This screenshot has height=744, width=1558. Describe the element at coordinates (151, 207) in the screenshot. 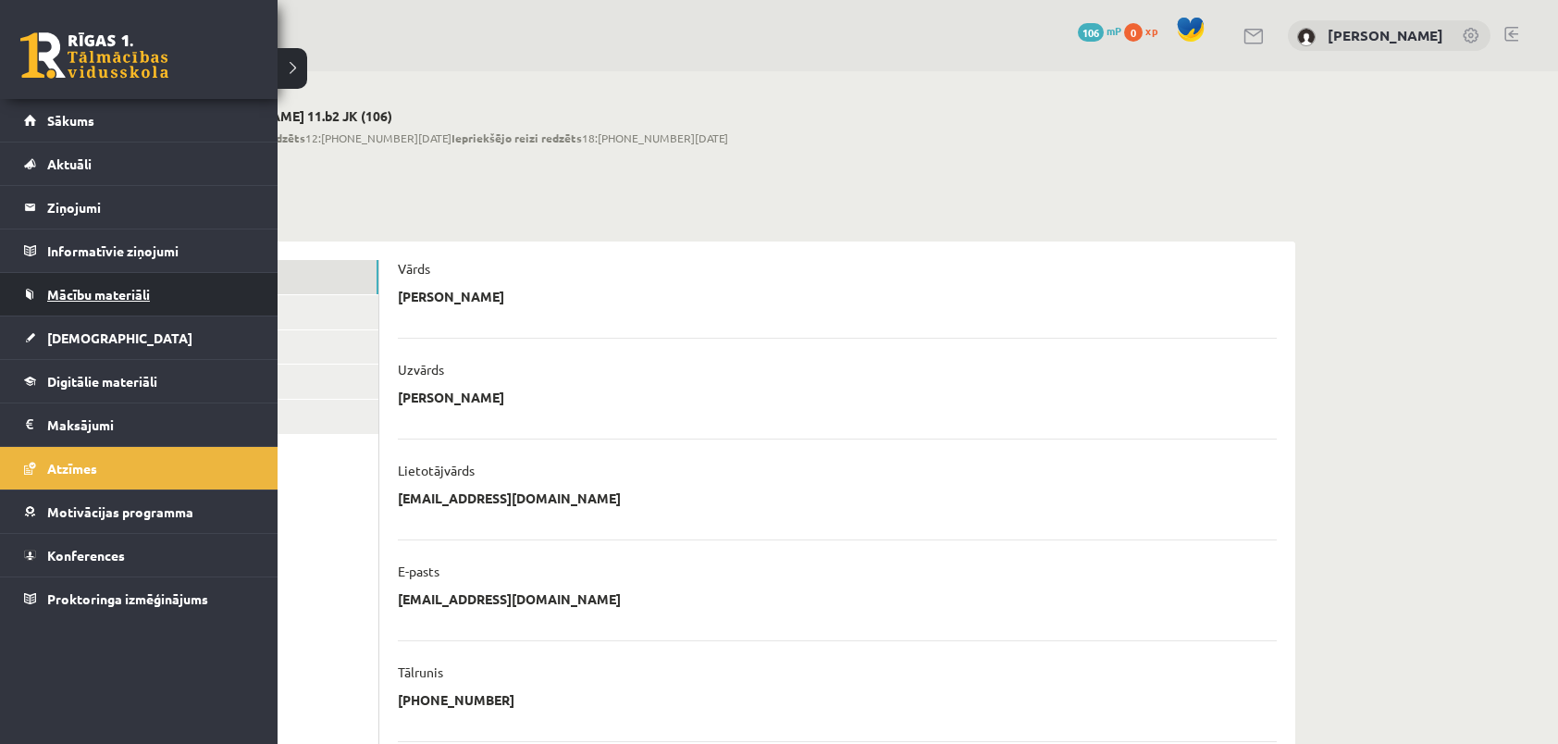

I see `legend: Ziņojumi` at that location.